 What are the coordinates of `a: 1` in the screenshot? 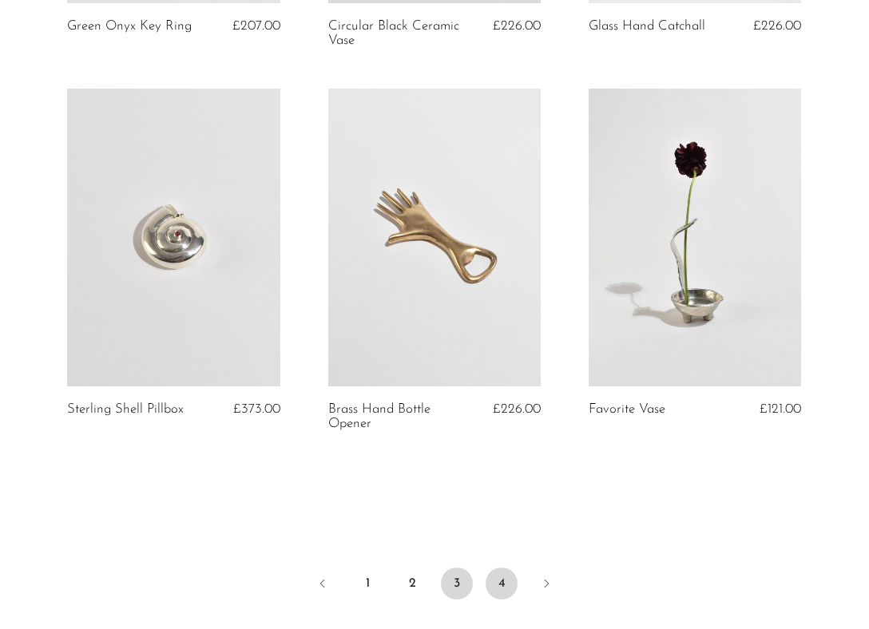 It's located at (367, 584).